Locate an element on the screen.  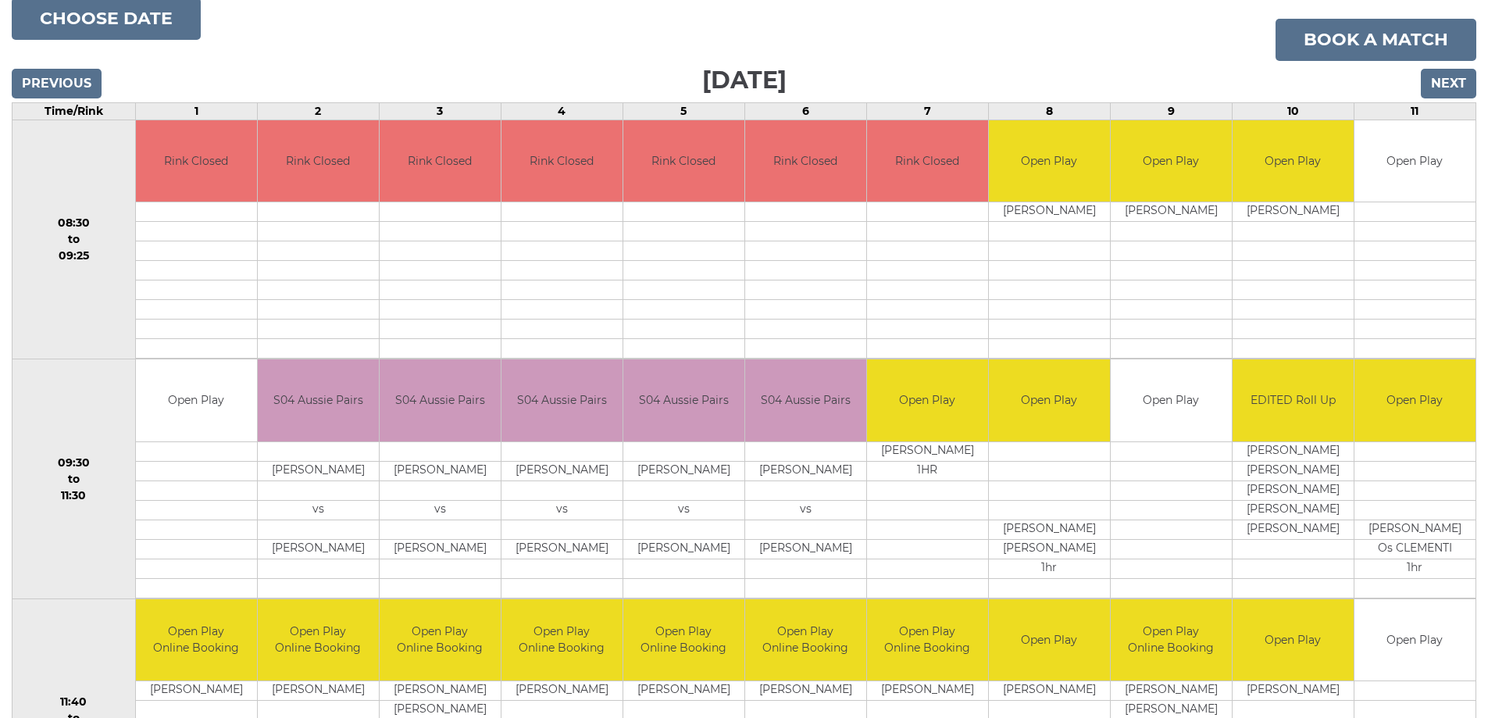
td: Os CLEMENTI is located at coordinates (1415, 548).